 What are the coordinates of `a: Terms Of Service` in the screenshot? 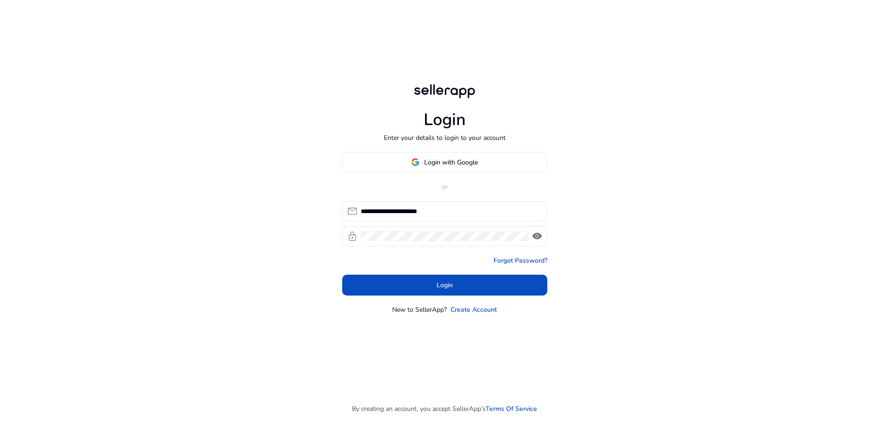 It's located at (511, 408).